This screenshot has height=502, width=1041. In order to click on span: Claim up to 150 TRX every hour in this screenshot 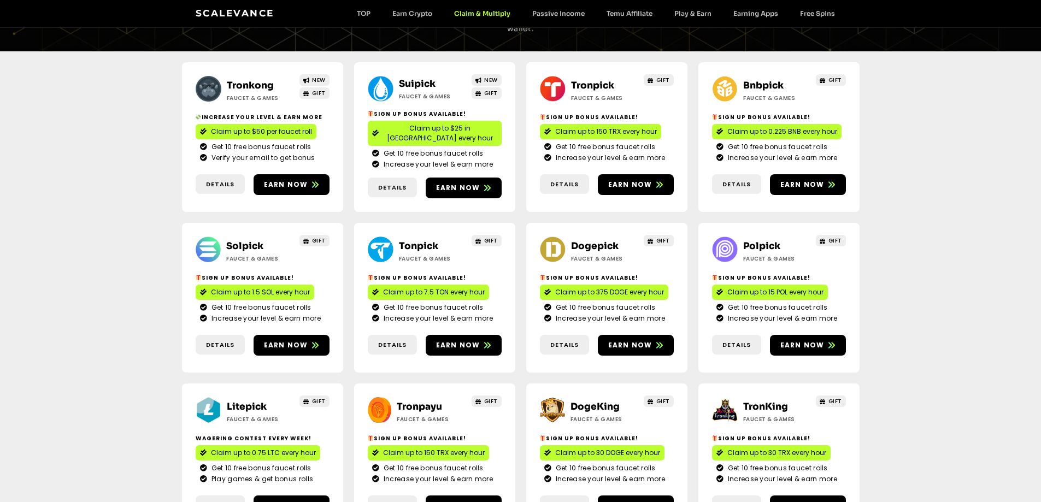, I will do `click(434, 453)`.